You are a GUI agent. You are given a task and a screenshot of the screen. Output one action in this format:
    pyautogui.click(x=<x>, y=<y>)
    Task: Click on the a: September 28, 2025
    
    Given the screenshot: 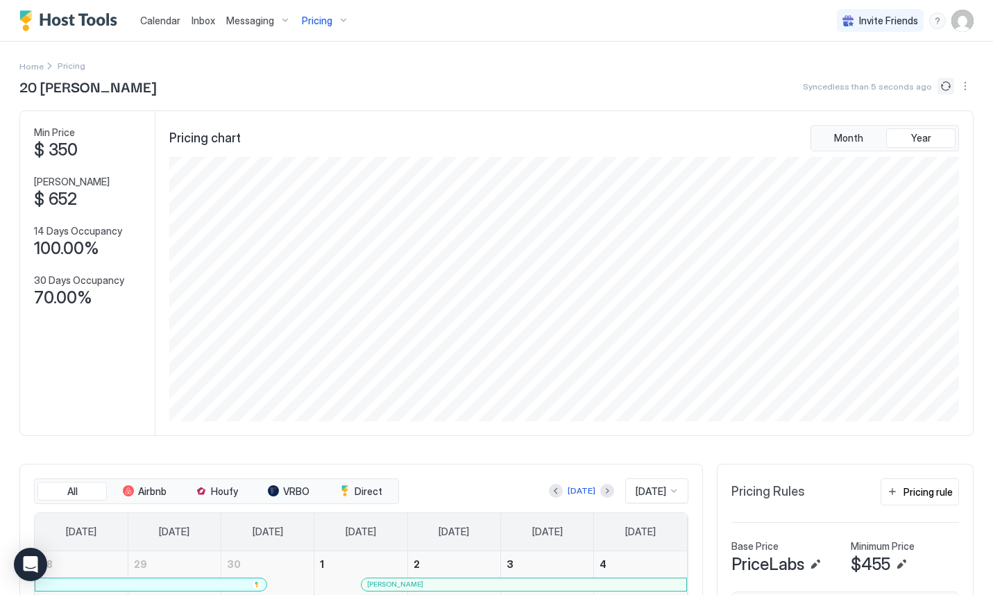 What is the action you would take?
    pyautogui.click(x=81, y=564)
    